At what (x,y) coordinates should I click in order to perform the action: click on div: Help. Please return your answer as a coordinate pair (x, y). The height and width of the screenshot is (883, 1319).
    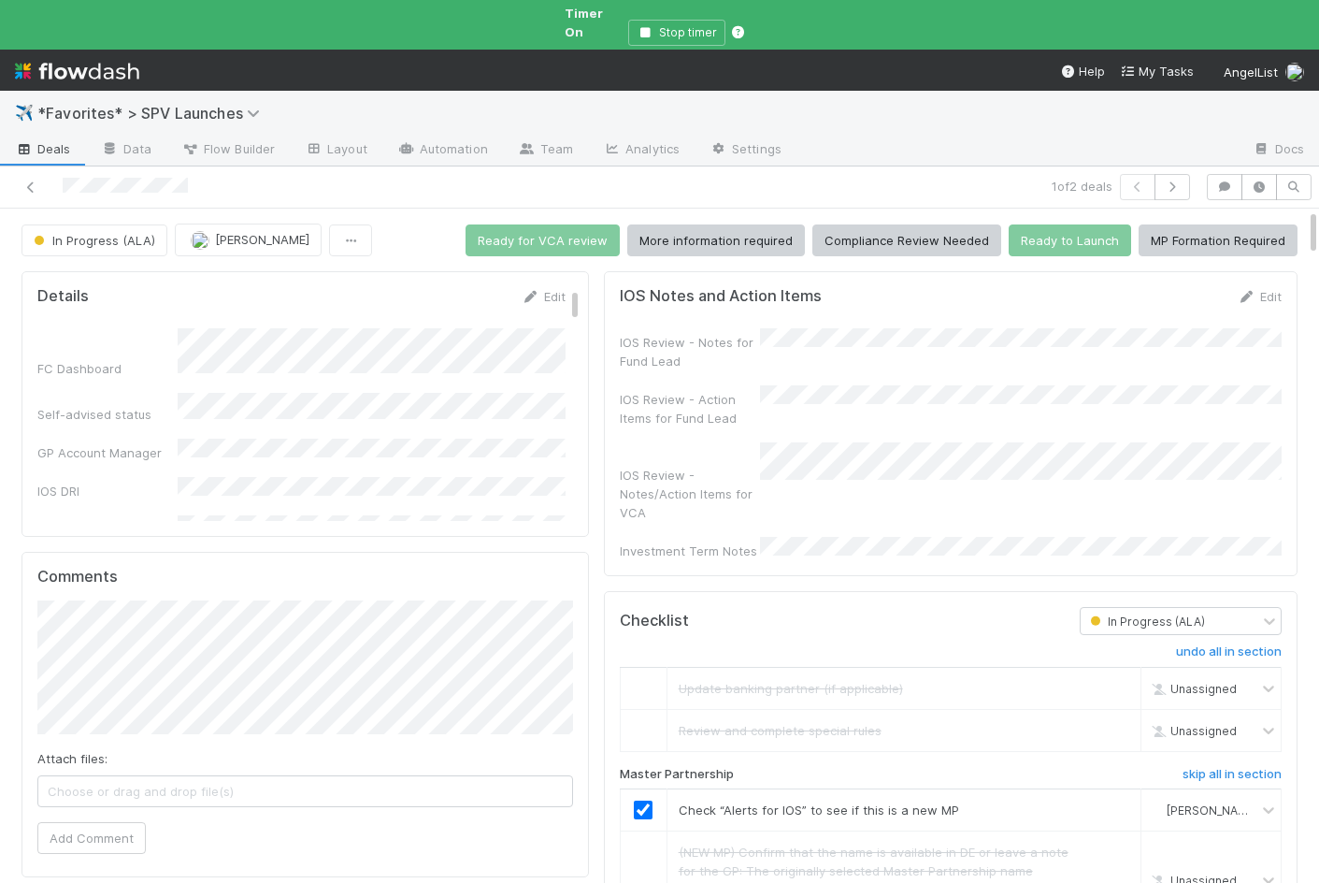
    Looking at the image, I should click on (1083, 71).